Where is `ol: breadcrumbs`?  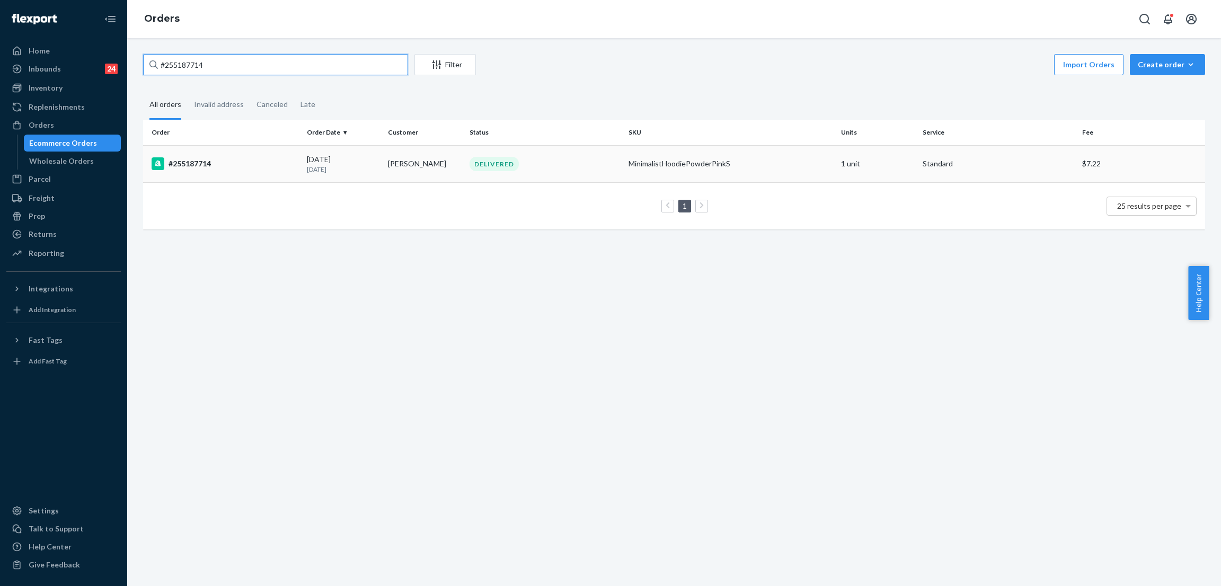
ol: breadcrumbs is located at coordinates (162, 19).